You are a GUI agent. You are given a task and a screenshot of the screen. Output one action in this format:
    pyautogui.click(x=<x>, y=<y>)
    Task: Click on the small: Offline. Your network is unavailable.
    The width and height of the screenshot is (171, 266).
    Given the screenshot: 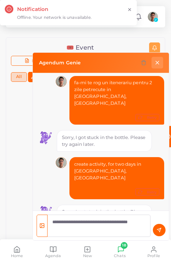 What is the action you would take?
    pyautogui.click(x=55, y=17)
    